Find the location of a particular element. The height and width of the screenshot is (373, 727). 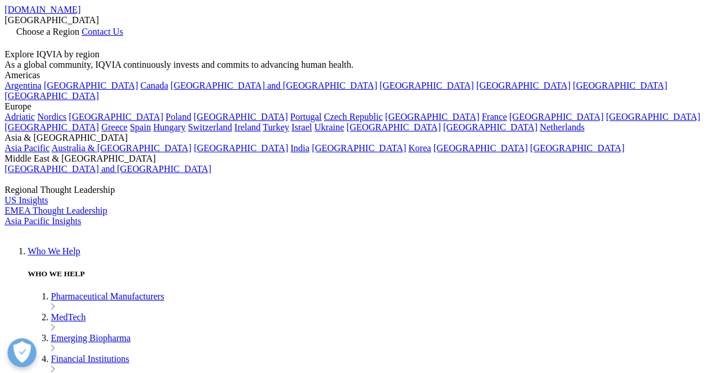

a: Greece is located at coordinates (114, 127).